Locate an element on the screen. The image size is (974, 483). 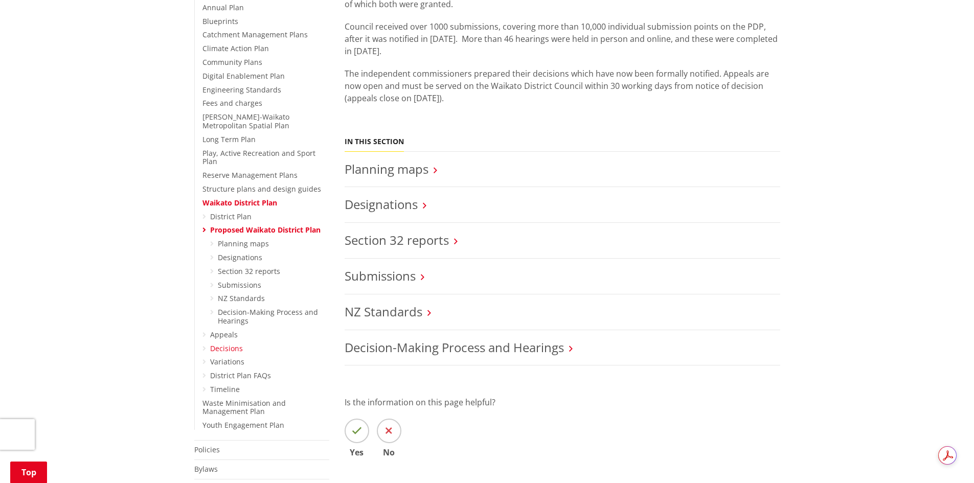
a: Catchment Management Plans is located at coordinates (255, 34).